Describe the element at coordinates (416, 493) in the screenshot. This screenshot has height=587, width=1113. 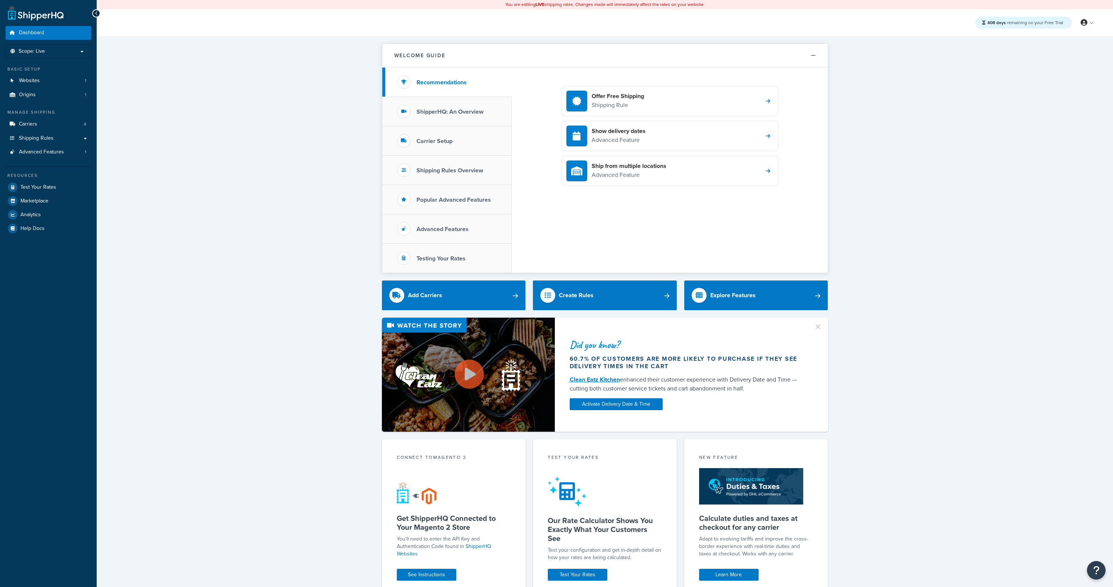
I see `img: connect-shq-magento-24cdf84b.svg` at that location.